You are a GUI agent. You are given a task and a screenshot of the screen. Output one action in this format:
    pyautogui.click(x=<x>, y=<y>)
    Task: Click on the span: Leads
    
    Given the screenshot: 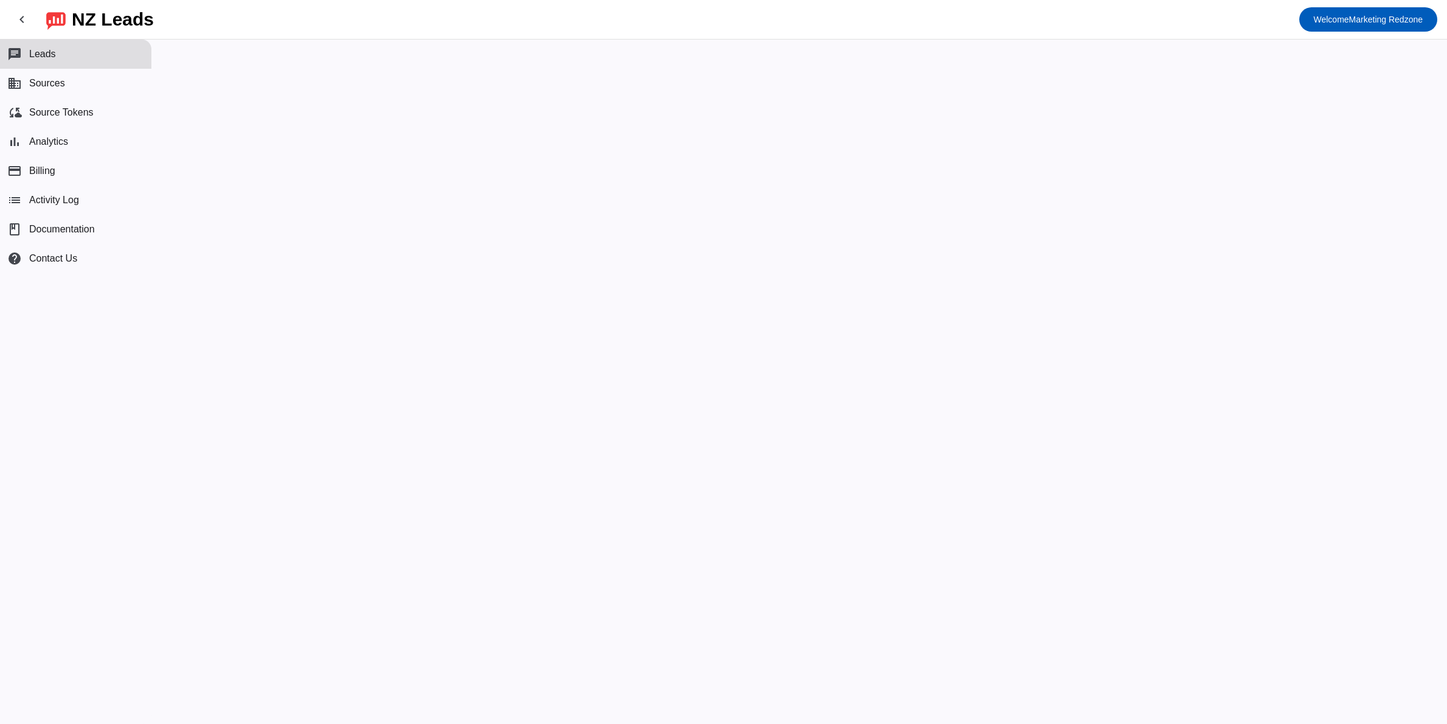 What is the action you would take?
    pyautogui.click(x=43, y=54)
    